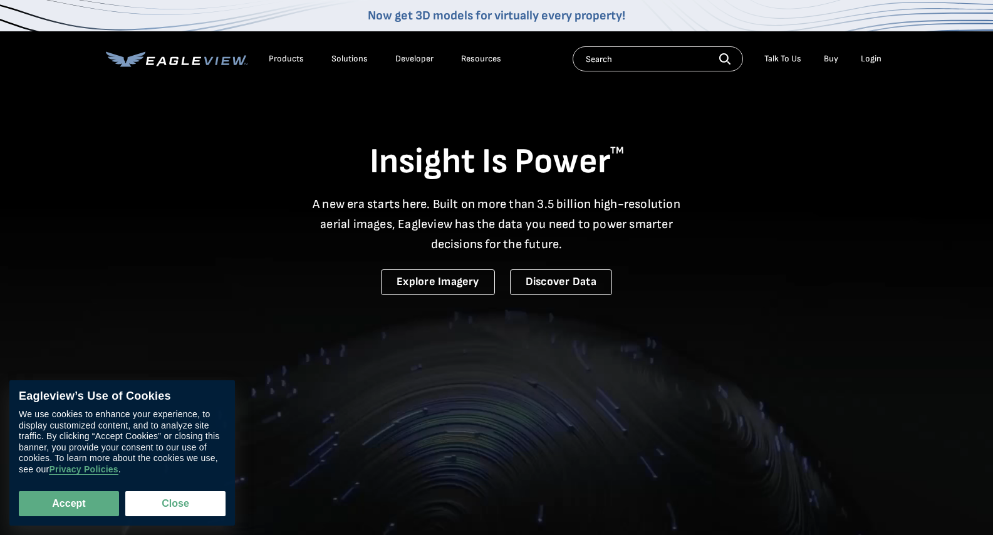 This screenshot has height=535, width=993. What do you see at coordinates (782, 59) in the screenshot?
I see `div: Talk To Us` at bounding box center [782, 59].